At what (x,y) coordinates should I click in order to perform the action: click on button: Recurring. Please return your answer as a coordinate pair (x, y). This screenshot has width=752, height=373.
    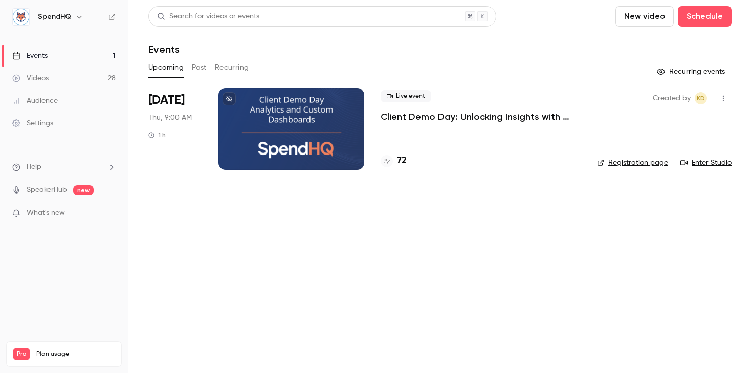
    Looking at the image, I should click on (232, 67).